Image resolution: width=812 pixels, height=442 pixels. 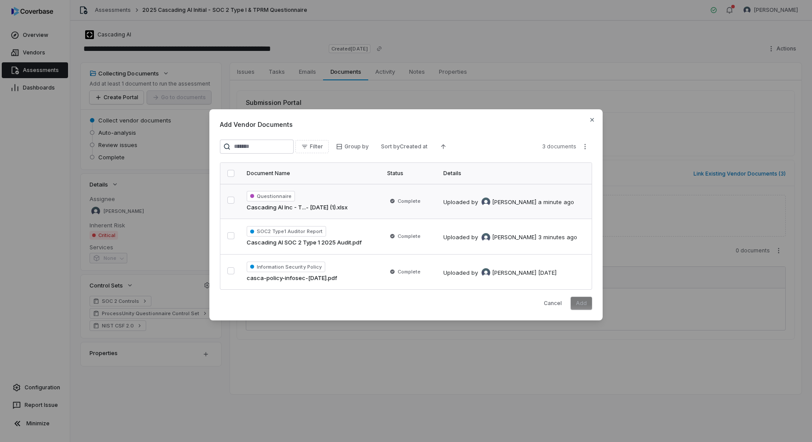 I want to click on div: Status, so click(x=410, y=173).